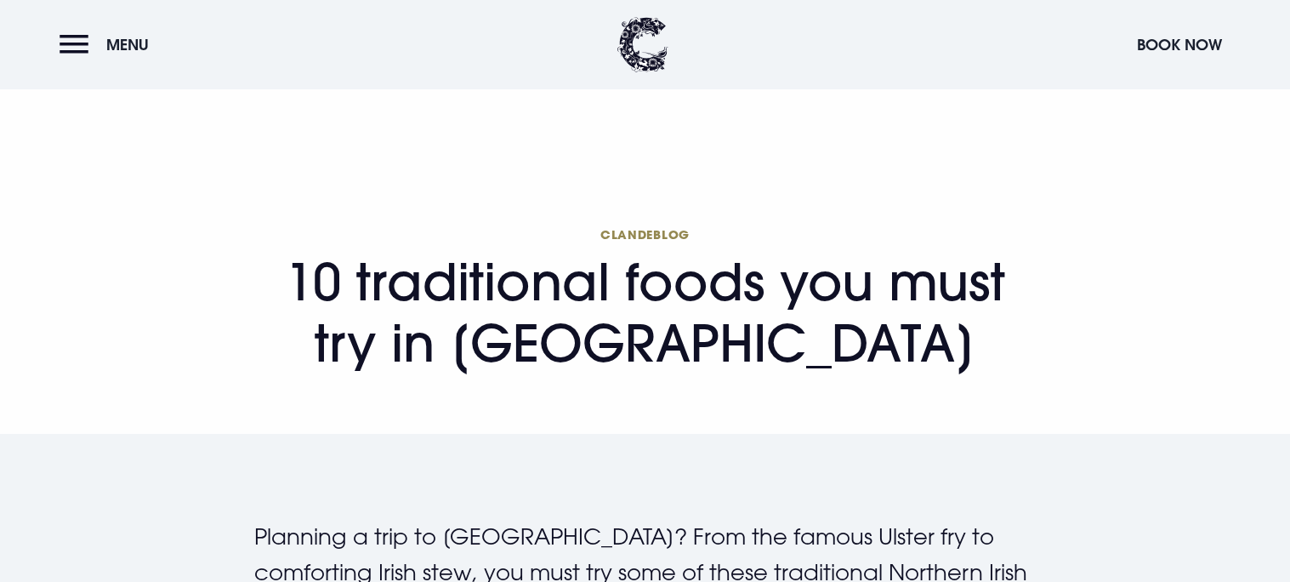 The image size is (1290, 582). I want to click on span: Clandeblog, so click(645, 234).